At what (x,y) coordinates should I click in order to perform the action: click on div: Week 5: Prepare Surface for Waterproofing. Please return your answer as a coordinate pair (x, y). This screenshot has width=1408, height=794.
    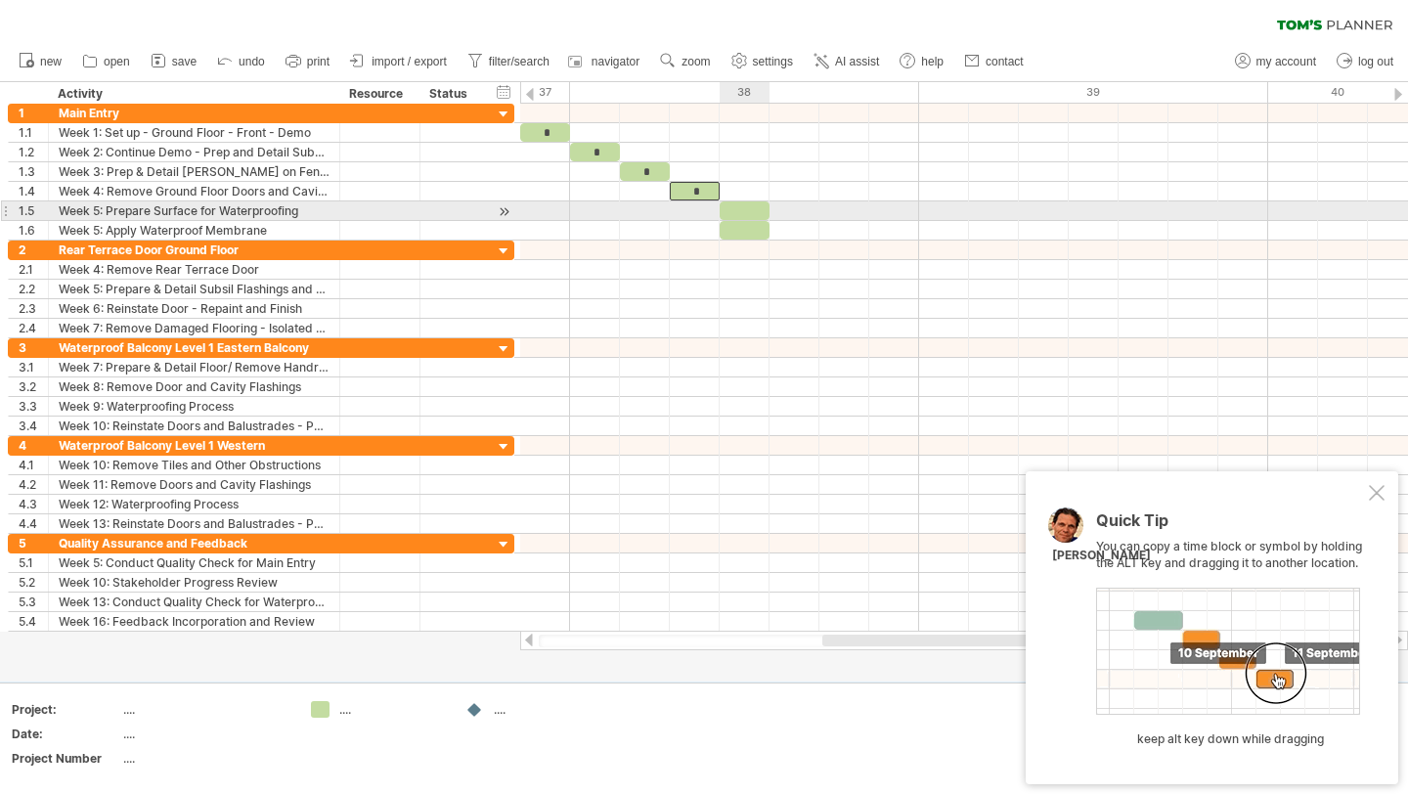
    Looking at the image, I should click on (194, 210).